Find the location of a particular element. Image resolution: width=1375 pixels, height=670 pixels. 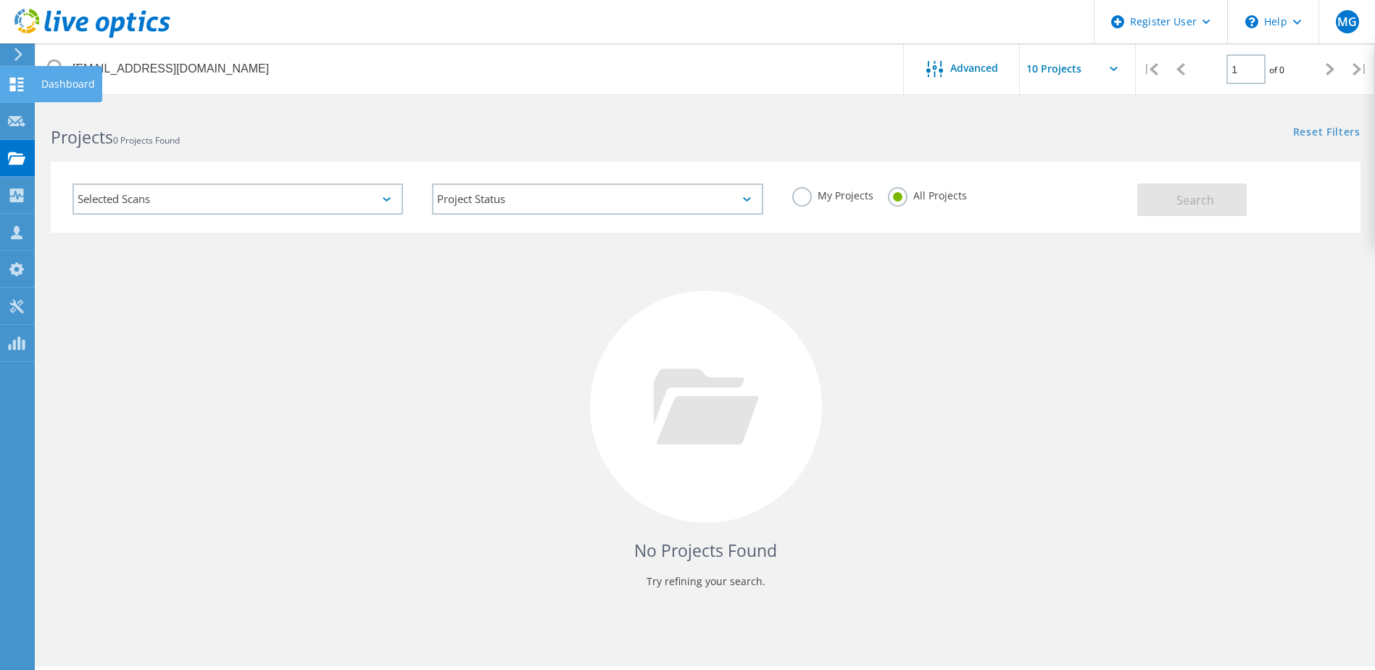

input: Search projects by name, owner, ID, company, etc is located at coordinates (470, 69).